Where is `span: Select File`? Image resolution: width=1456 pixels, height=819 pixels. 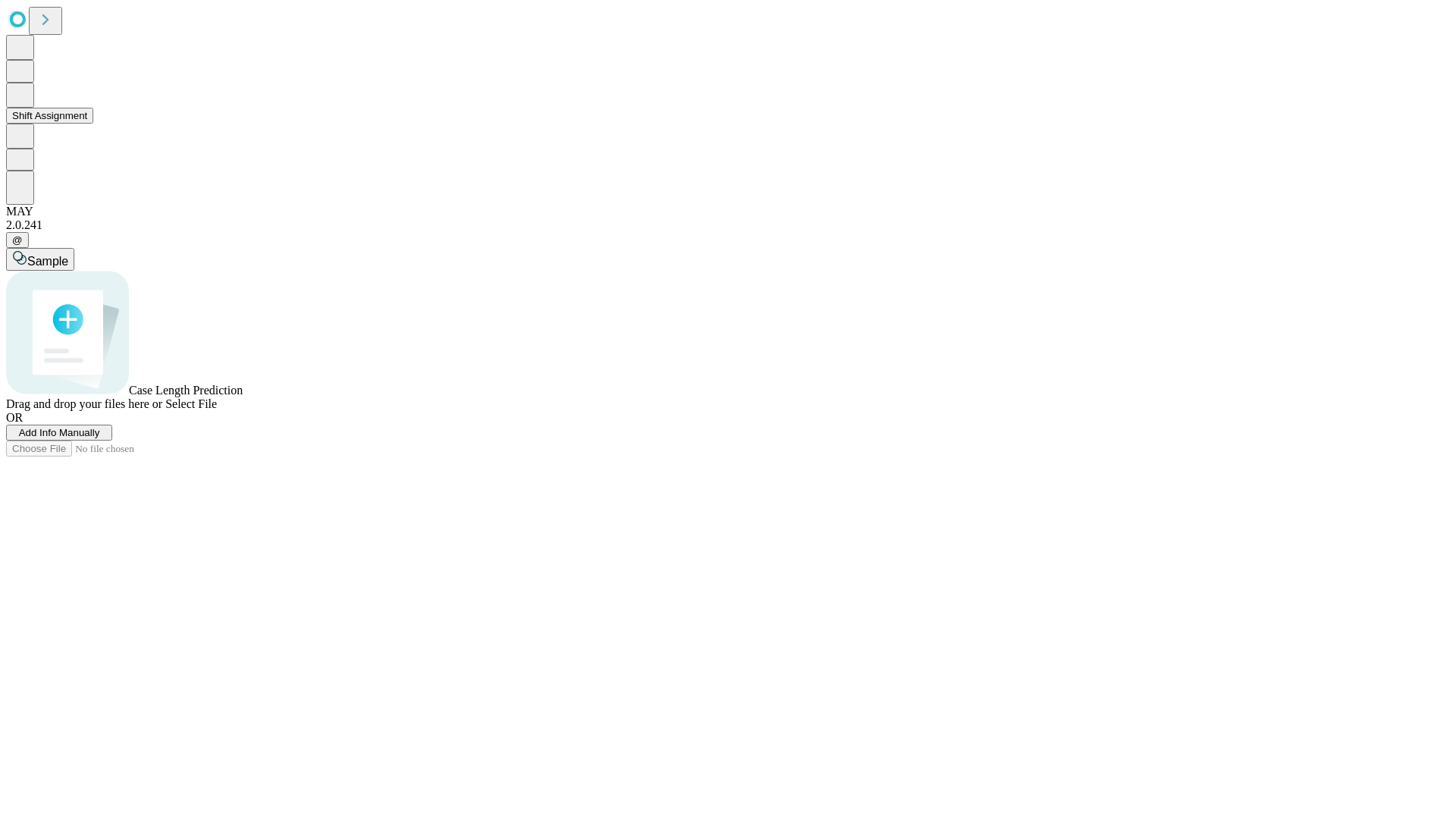 span: Select File is located at coordinates (192, 404).